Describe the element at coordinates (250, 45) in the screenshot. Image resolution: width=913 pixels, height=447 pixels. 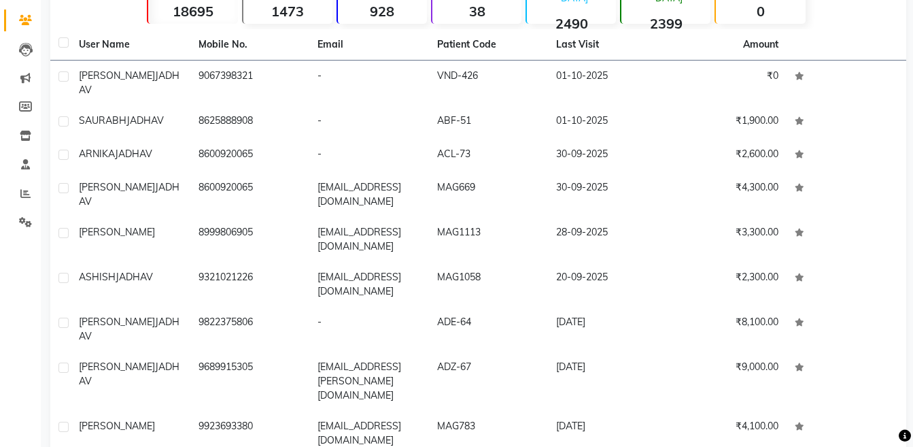
I see `th: Mobile No.` at that location.